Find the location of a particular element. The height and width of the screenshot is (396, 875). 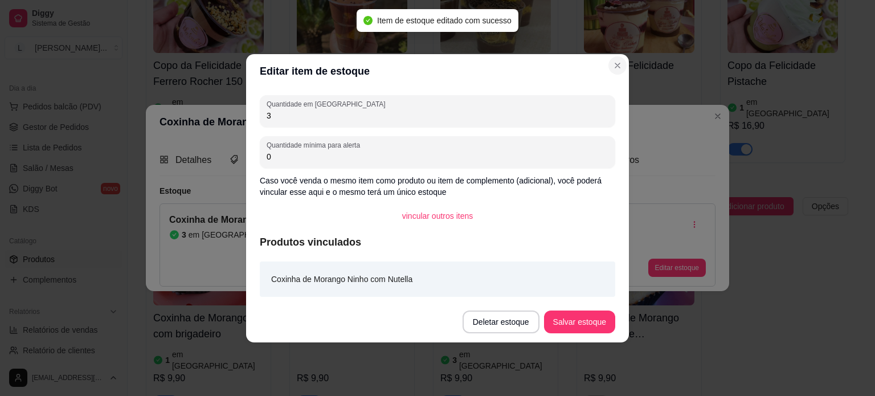

input: Quantidade em estoque is located at coordinates (437, 116).